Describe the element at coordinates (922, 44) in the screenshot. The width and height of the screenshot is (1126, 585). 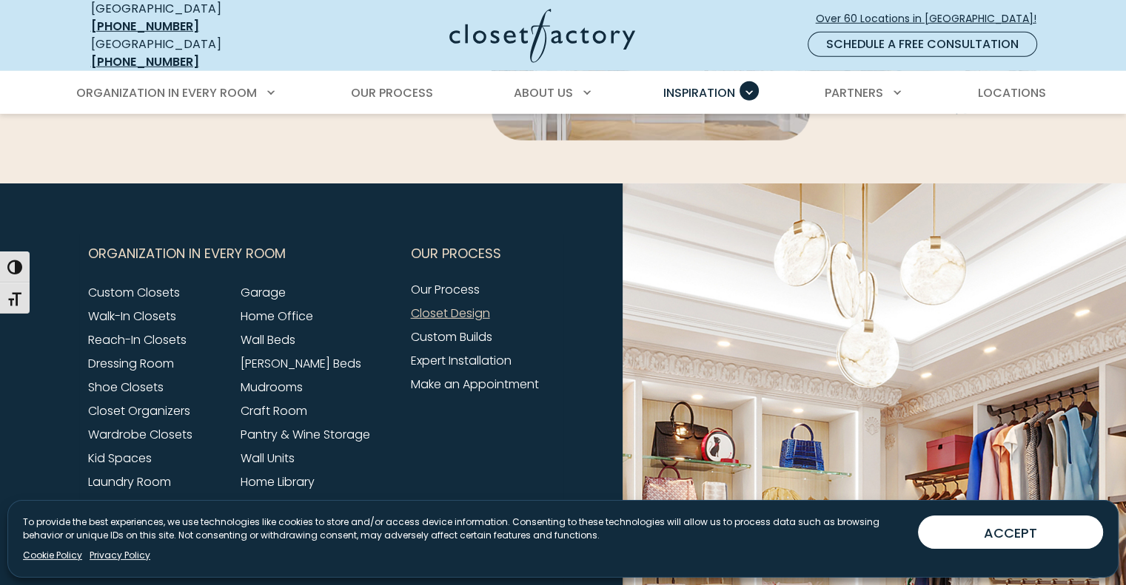
I see `a: Schedule a Free Consultation` at that location.